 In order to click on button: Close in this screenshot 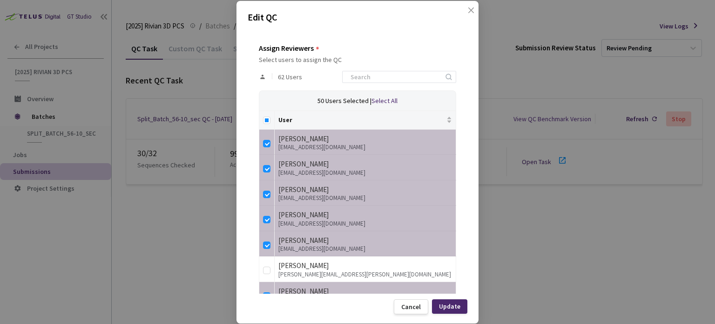, I will do `click(466, 14)`.